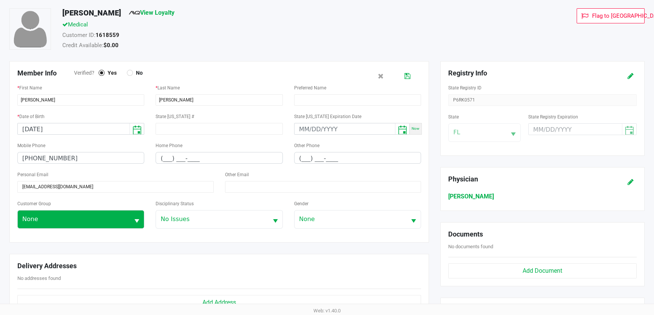 This screenshot has width=654, height=315. Describe the element at coordinates (29, 88) in the screenshot. I see `label: First Name` at that location.